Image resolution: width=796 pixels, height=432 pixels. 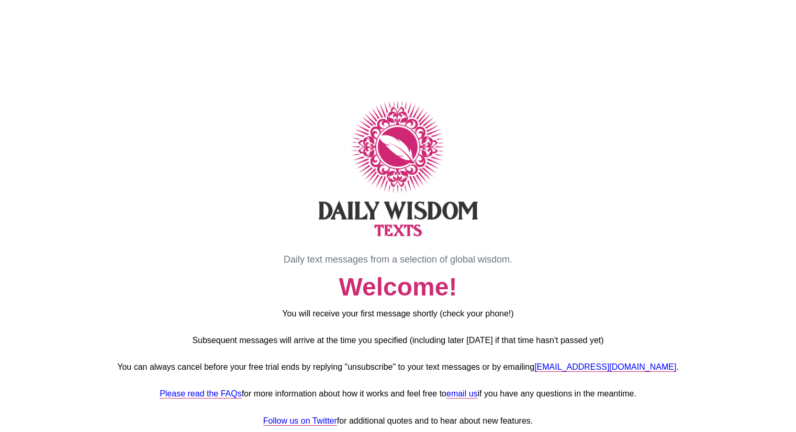 What do you see at coordinates (398, 287) in the screenshot?
I see `span: Welcome!` at bounding box center [398, 287].